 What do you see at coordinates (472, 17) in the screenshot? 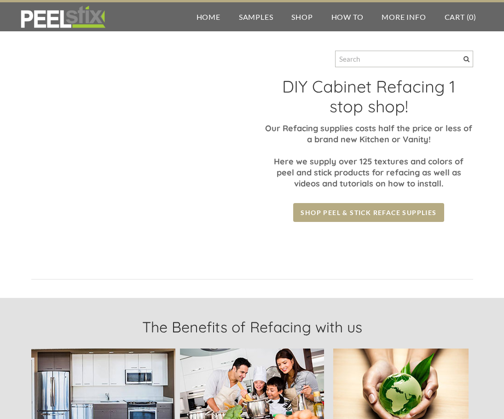
I see `span: 0` at bounding box center [472, 17].